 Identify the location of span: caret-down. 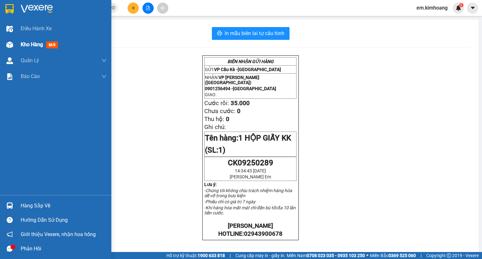
(473, 8).